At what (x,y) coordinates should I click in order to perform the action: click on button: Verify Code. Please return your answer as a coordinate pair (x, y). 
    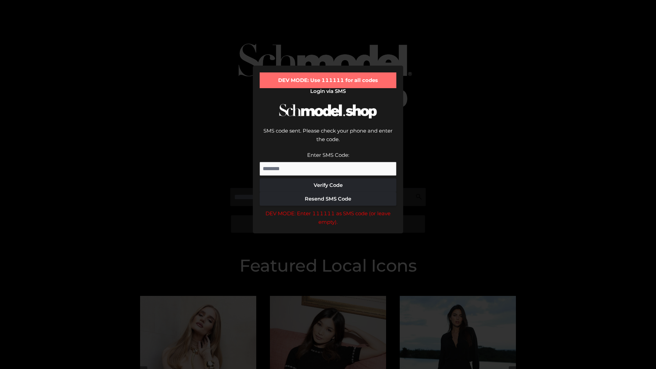
    Looking at the image, I should click on (328, 185).